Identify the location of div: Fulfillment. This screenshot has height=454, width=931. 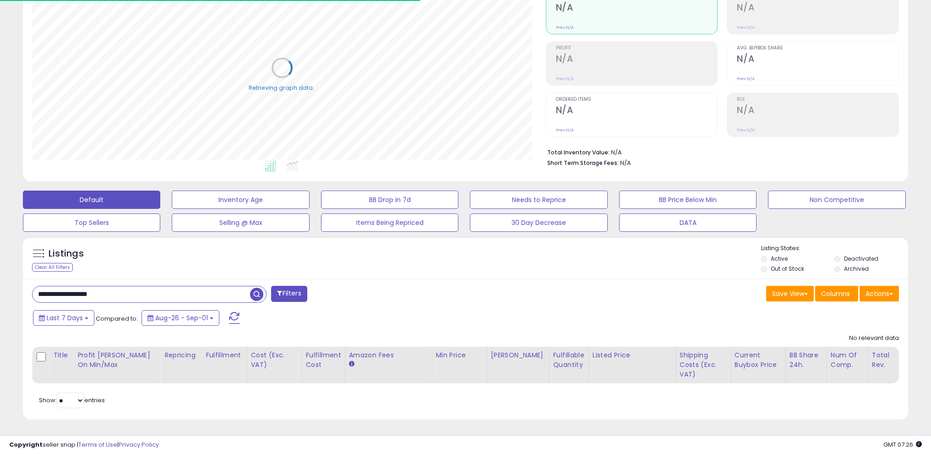
(224, 355).